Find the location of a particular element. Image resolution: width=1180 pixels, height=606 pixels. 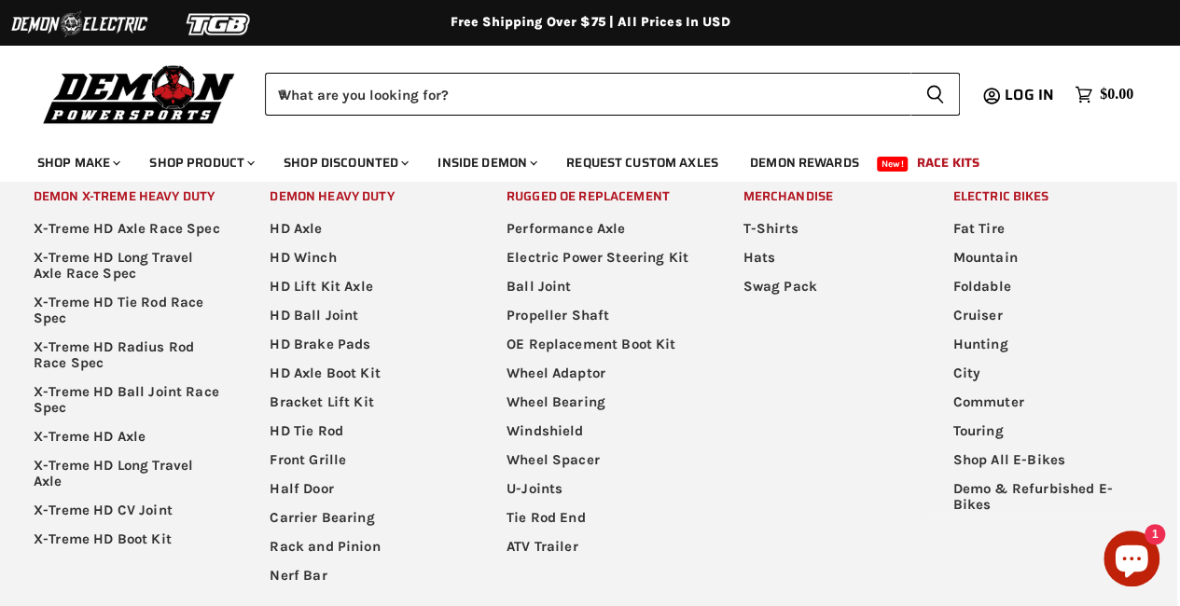

a: X-Treme HD Boot Kit is located at coordinates (127, 539).